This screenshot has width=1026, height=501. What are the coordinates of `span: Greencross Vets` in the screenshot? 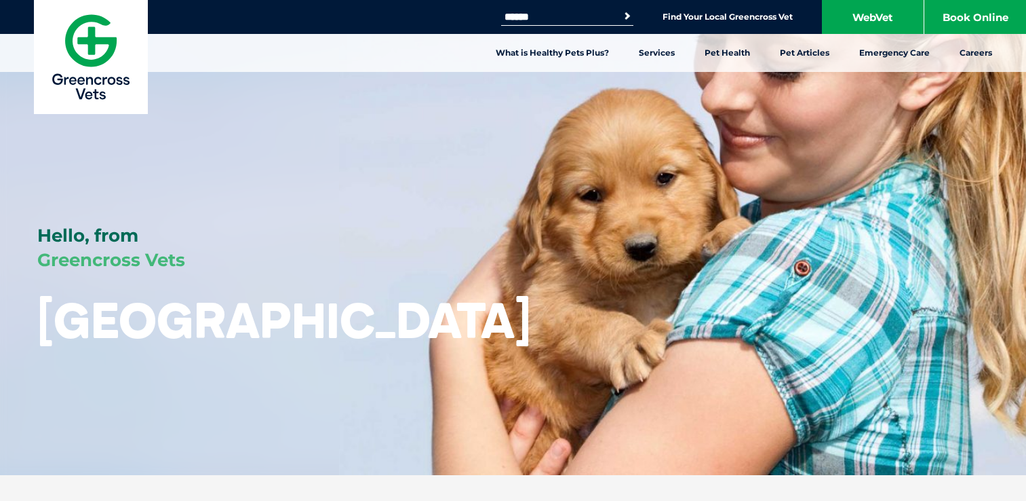 It's located at (111, 260).